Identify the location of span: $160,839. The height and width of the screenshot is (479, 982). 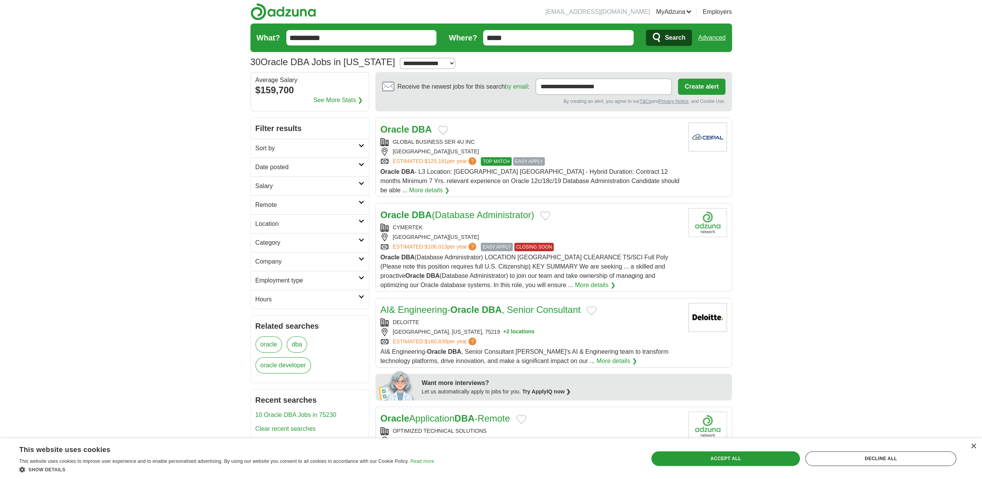
(435, 342).